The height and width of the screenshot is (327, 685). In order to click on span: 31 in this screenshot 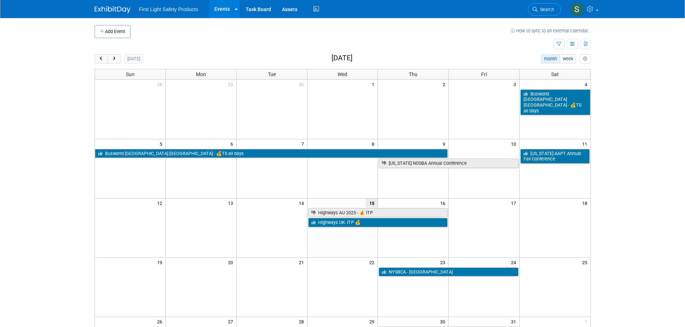, I will do `click(514, 322)`.